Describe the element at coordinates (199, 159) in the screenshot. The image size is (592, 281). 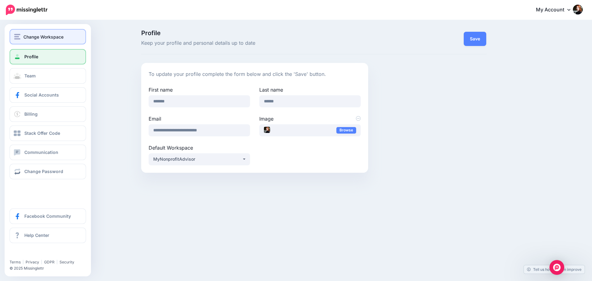
I see `button: MyNonprofitAdvisor` at that location.